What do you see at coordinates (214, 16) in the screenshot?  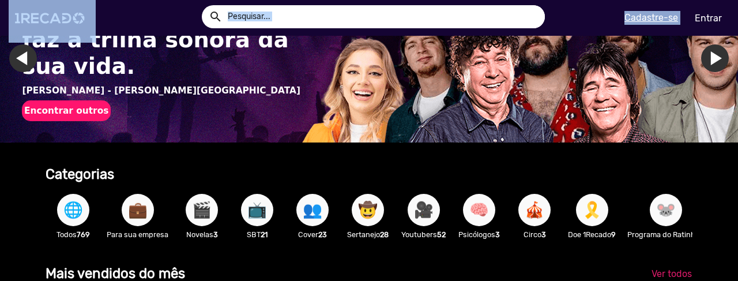 I see `button: Example home icon` at bounding box center [214, 16].